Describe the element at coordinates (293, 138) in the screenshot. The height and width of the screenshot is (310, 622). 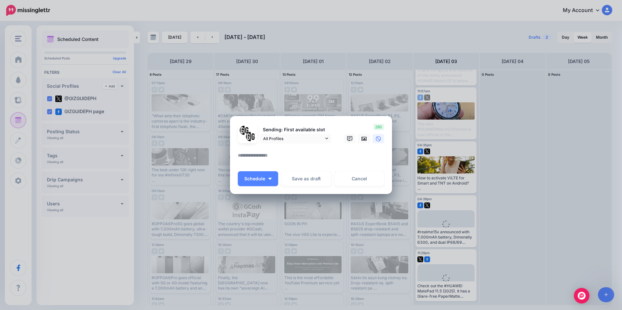
I see `span: All Profiles` at that location.